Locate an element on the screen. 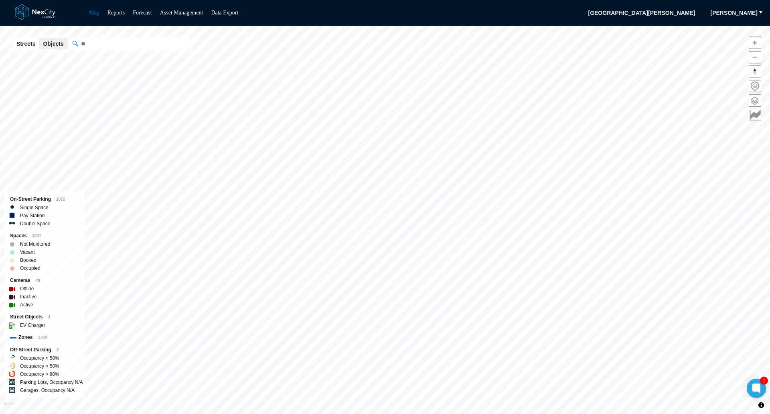  label: Inactive is located at coordinates (28, 296).